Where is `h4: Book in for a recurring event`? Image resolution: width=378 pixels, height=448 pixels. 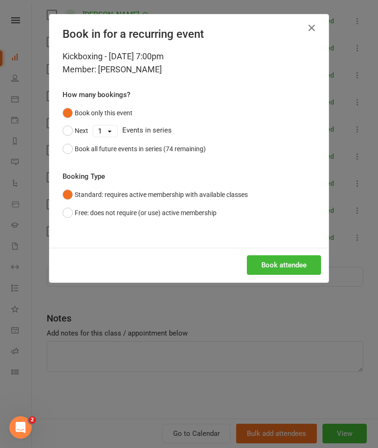 h4: Book in for a recurring event is located at coordinates (189, 34).